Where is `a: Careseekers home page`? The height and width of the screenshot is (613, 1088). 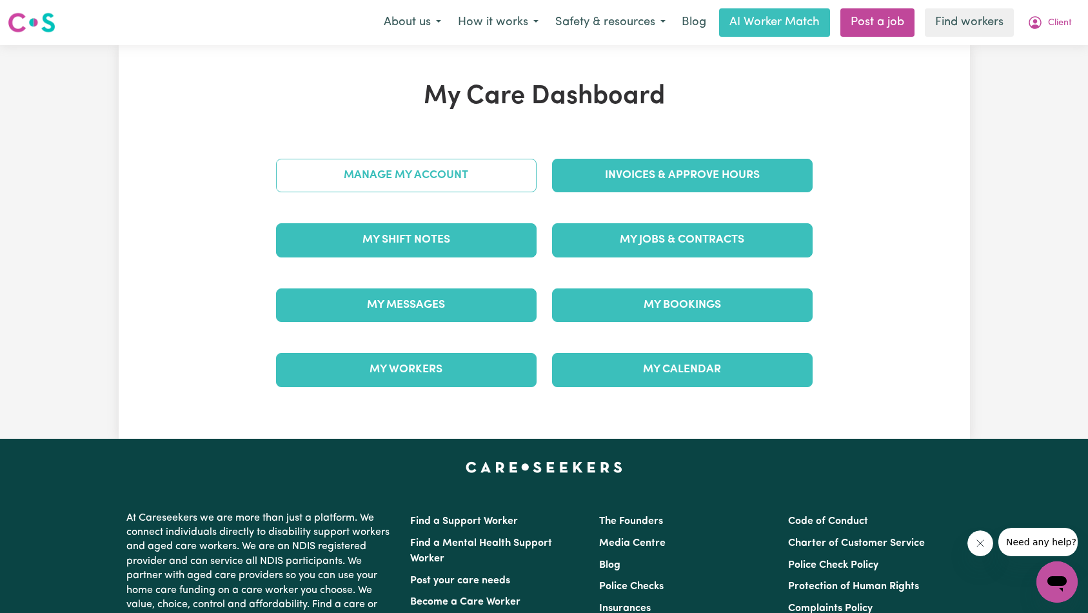 a: Careseekers home page is located at coordinates (544, 467).